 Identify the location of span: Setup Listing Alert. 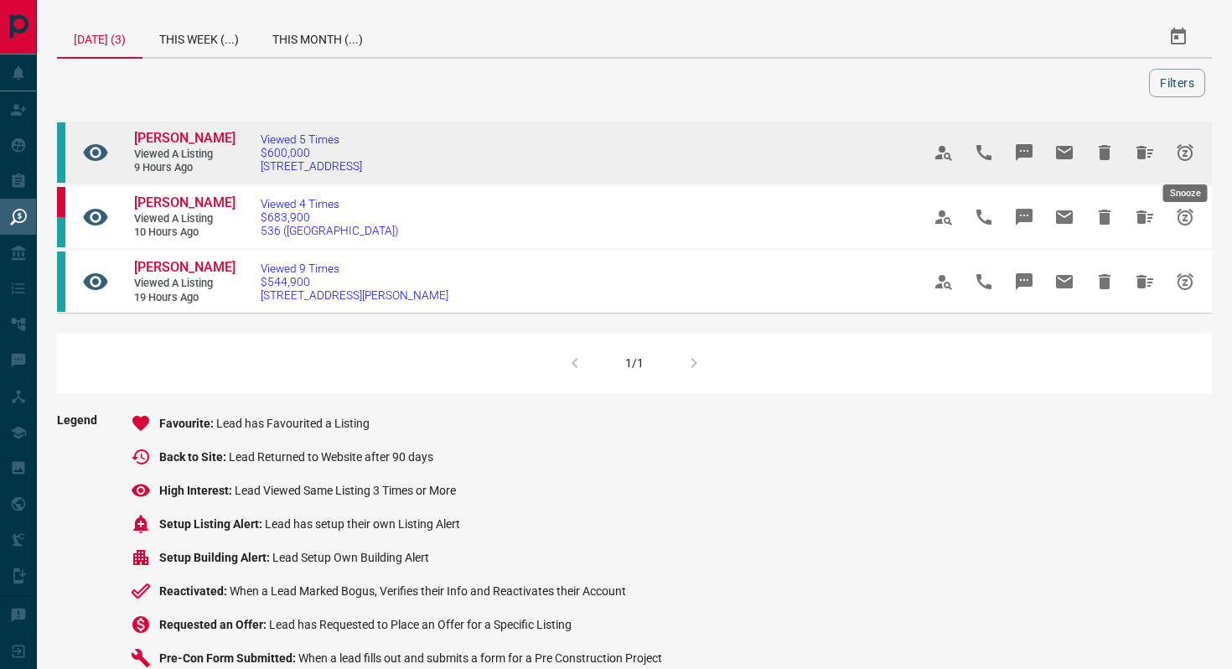
(212, 524).